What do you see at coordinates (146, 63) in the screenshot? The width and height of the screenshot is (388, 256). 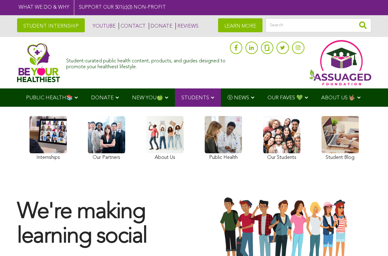 I see `div: Student-curated public health content, products, and guides designed to promote your healthiest l...` at bounding box center [146, 63].